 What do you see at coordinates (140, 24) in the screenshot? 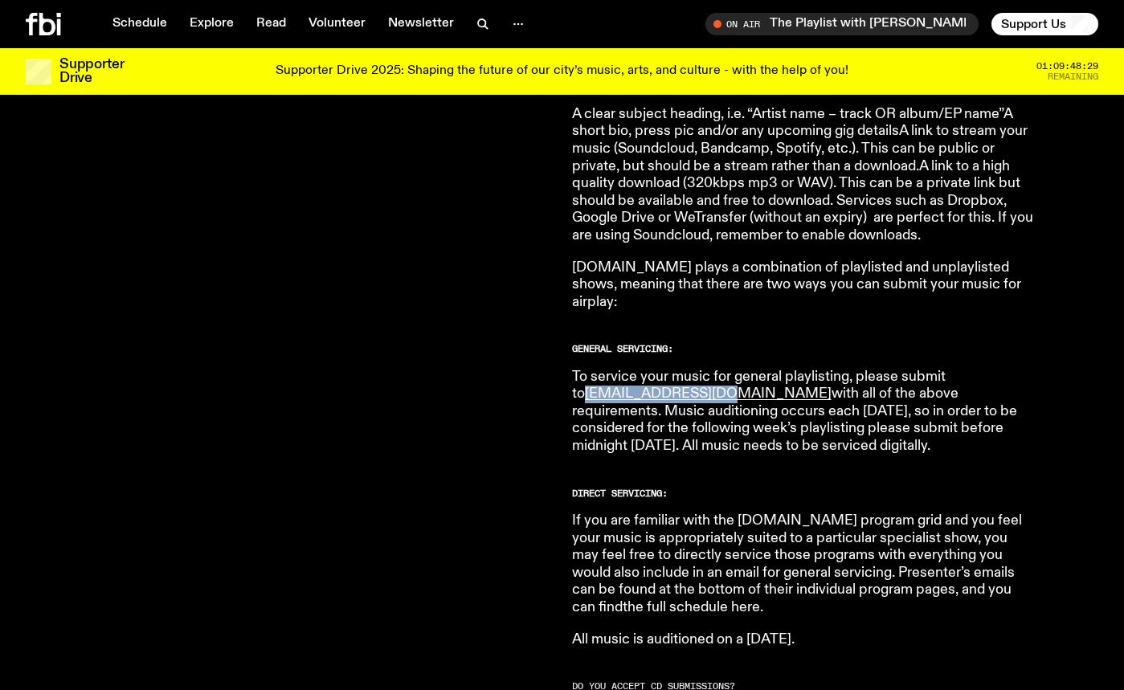
I see `a: Schedule` at bounding box center [140, 24].